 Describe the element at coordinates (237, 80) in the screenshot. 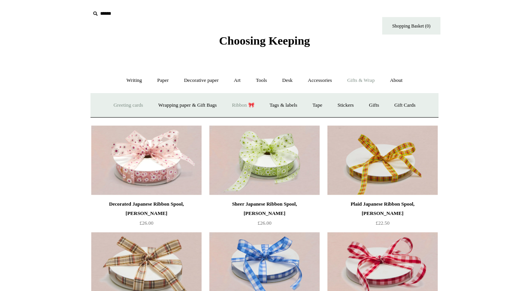

I see `a: Art` at that location.